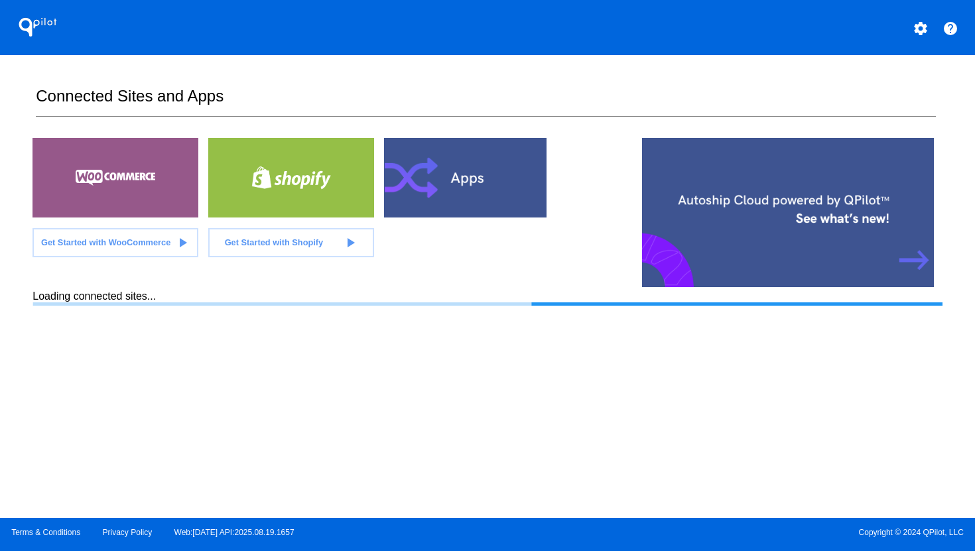 The width and height of the screenshot is (975, 551). I want to click on mat-icon: help, so click(950, 29).